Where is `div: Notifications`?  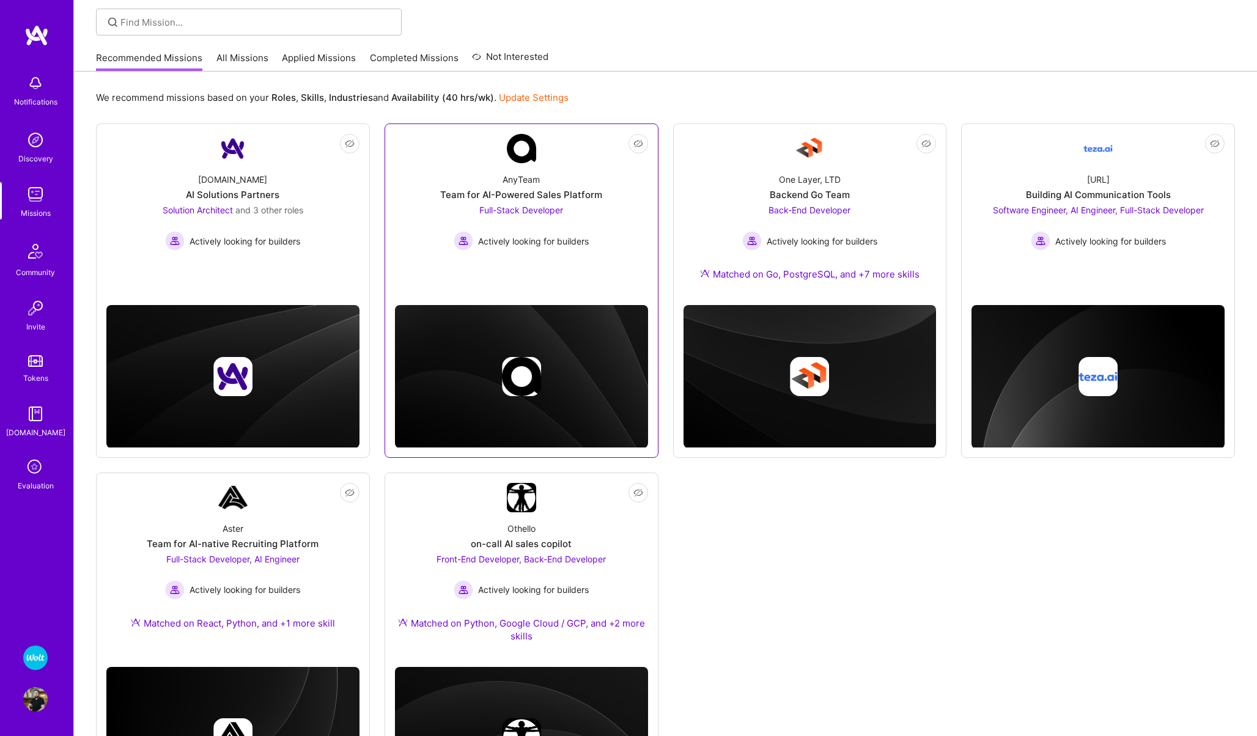
div: Notifications is located at coordinates (35, 102).